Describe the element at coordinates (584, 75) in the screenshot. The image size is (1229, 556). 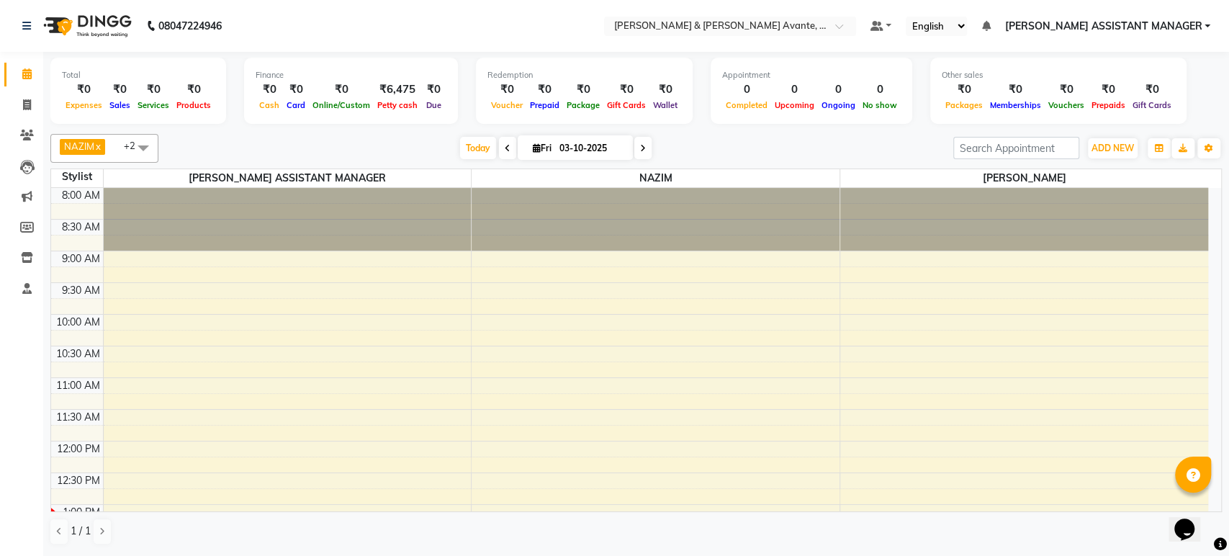
I see `div: Redemption` at that location.